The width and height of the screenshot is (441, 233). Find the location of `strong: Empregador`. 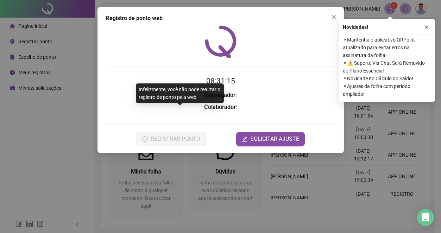

strong: Empregador is located at coordinates (220, 95).